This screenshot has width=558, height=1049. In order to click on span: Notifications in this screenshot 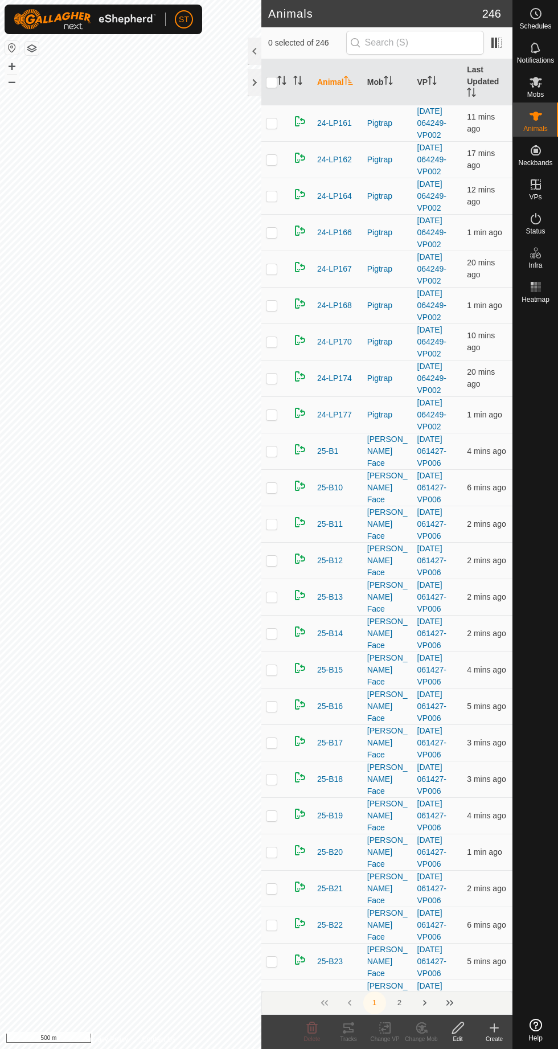, I will do `click(535, 60)`.